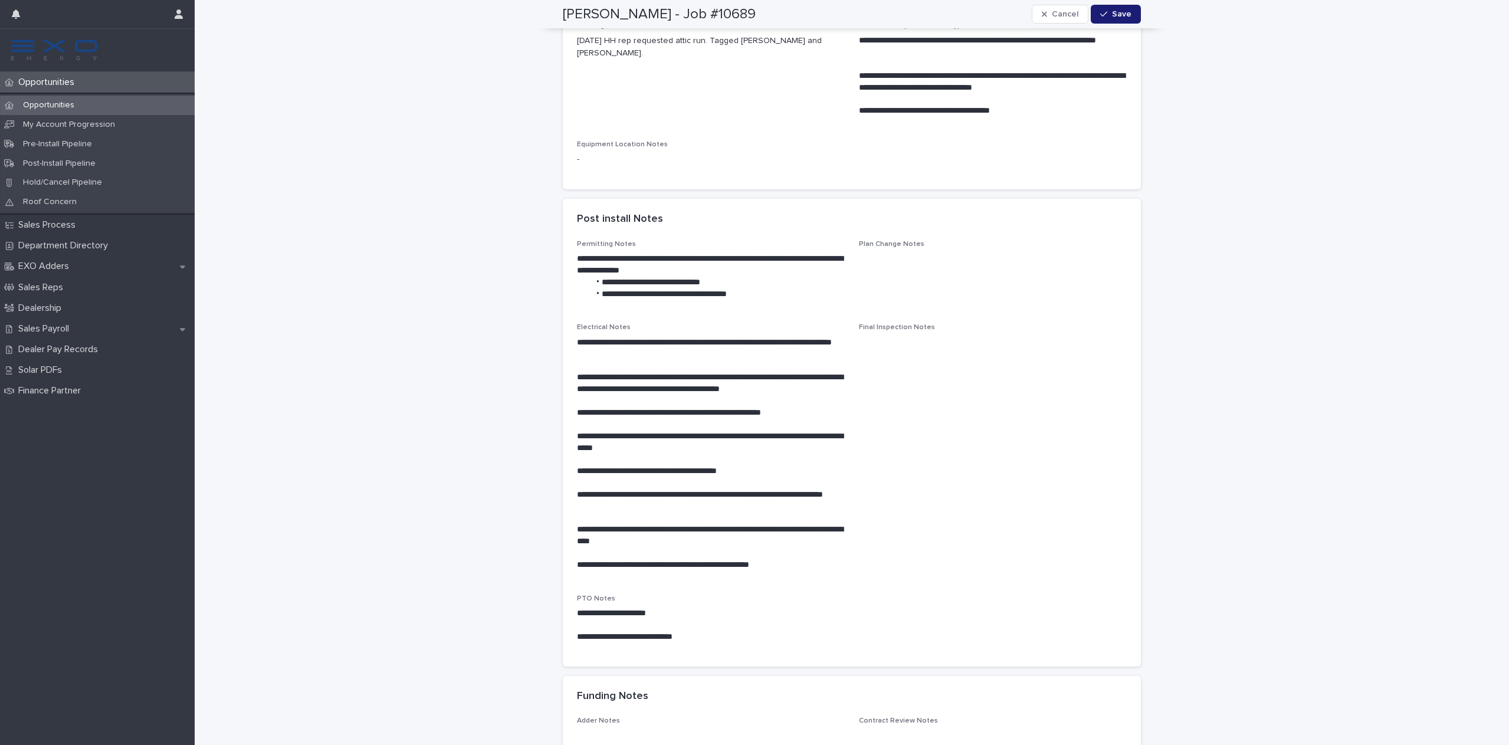 This screenshot has height=745, width=1509. What do you see at coordinates (52, 391) in the screenshot?
I see `p: Finance Partner` at bounding box center [52, 391].